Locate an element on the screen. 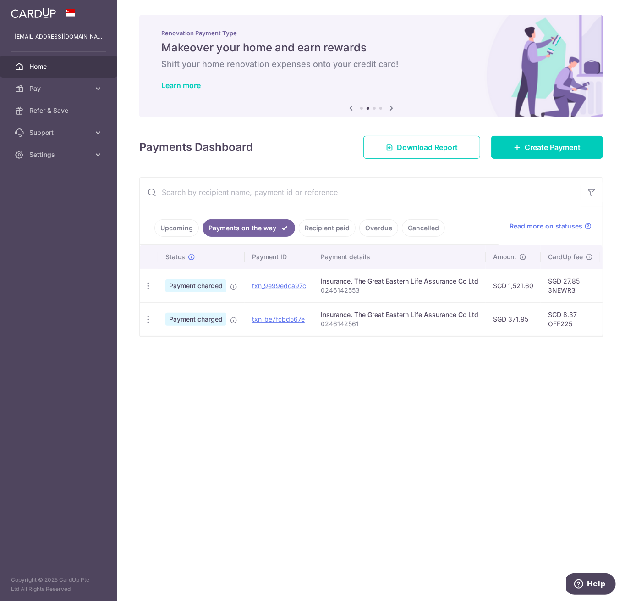  a: Learn more is located at coordinates (181, 85).